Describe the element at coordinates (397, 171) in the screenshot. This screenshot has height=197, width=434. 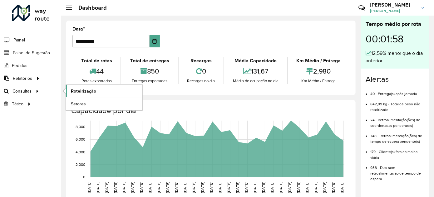
I see `li: 938 - Dias sem retroalimentação de tempo de espera` at that location.